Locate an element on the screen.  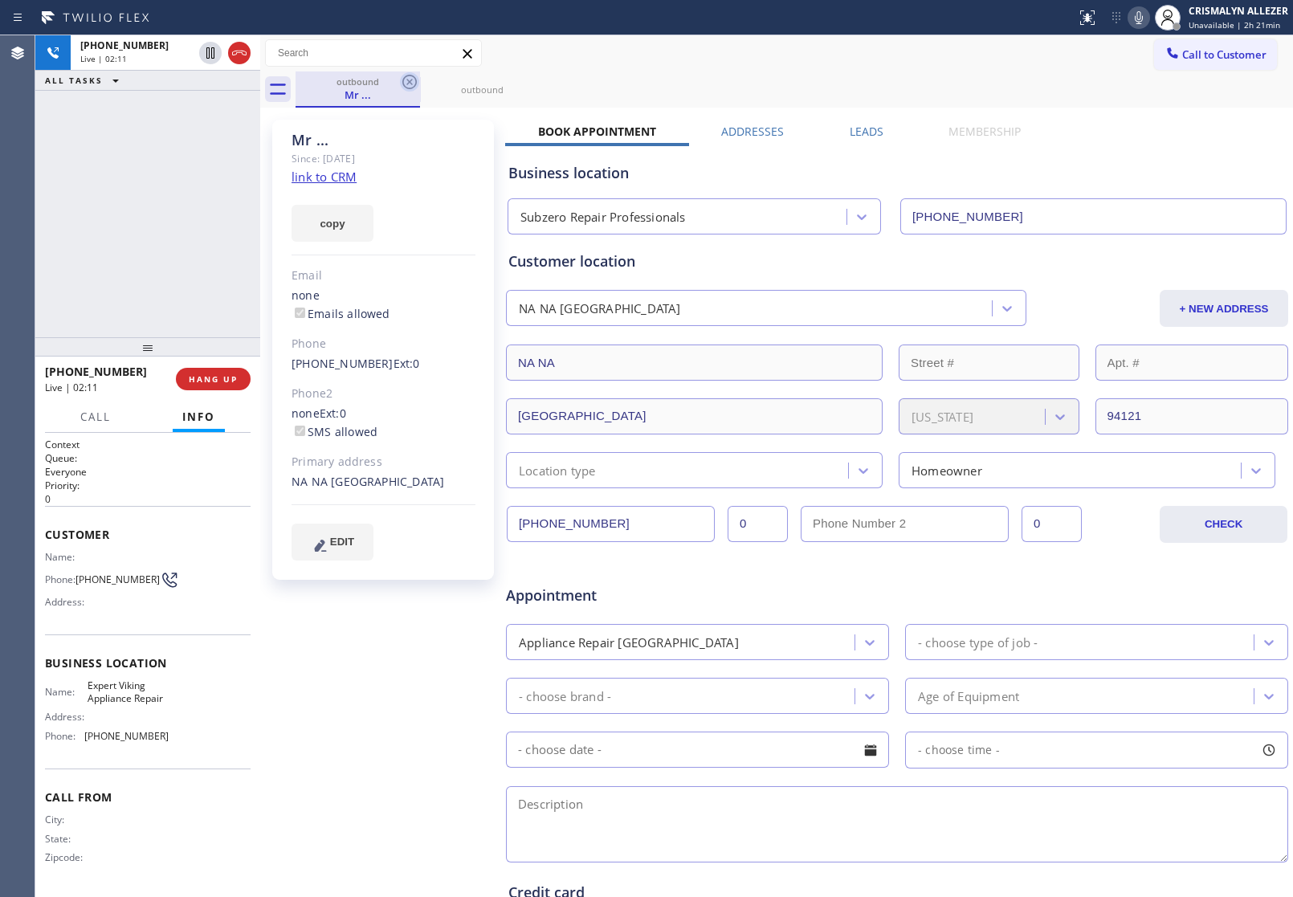
label: SMS allowed is located at coordinates (334, 431).